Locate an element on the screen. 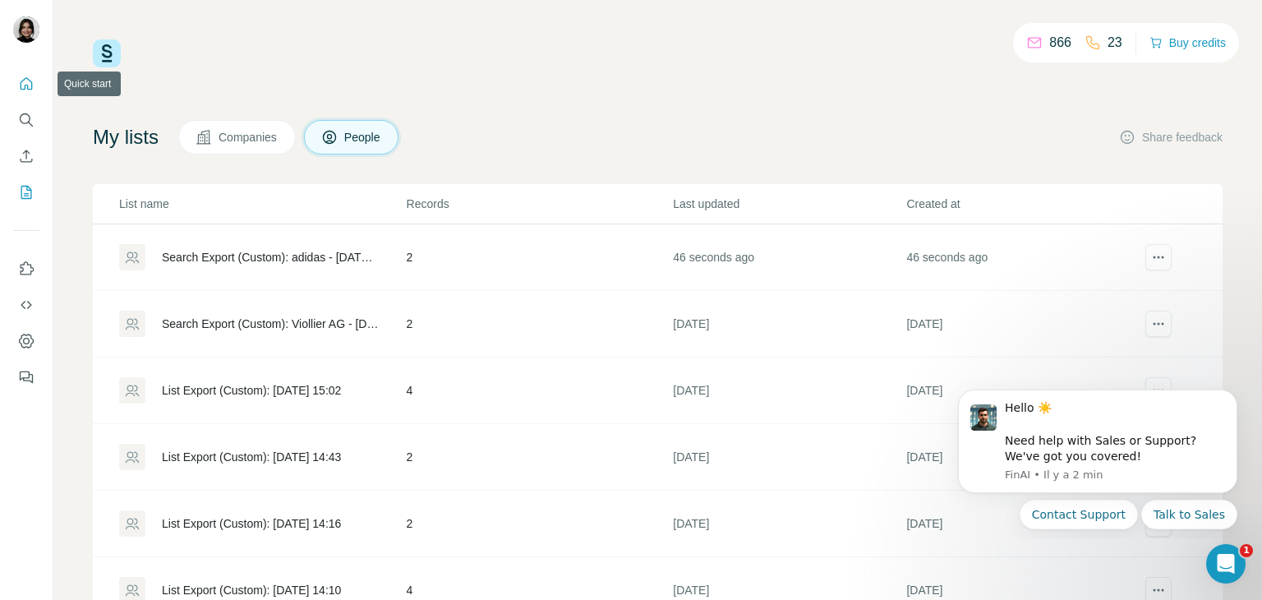 The image size is (1262, 600). h4: My lists is located at coordinates (126, 137).